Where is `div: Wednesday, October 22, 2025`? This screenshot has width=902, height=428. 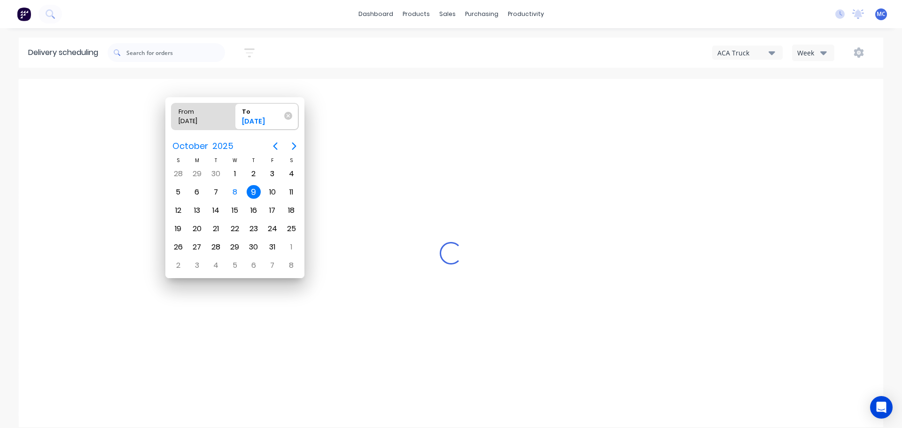
div: Wednesday, October 22, 2025 is located at coordinates (235, 229).